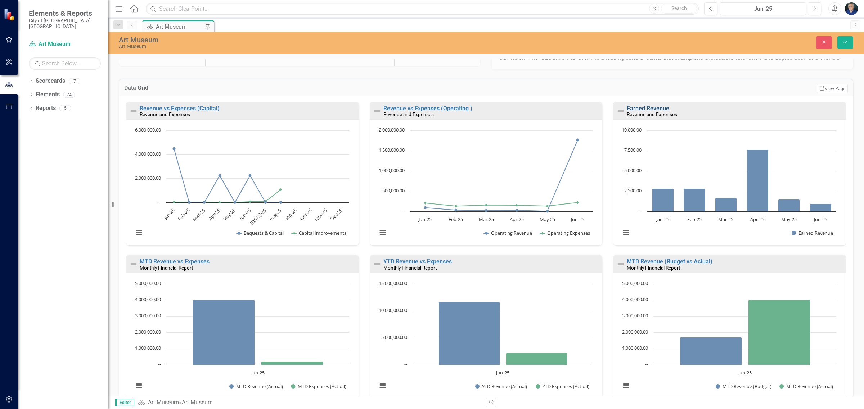 Image resolution: width=864 pixels, height=409 pixels. What do you see at coordinates (425, 208) in the screenshot?
I see `path: Jan-25, 90,513.54. Operating Revenue.` at bounding box center [425, 208].